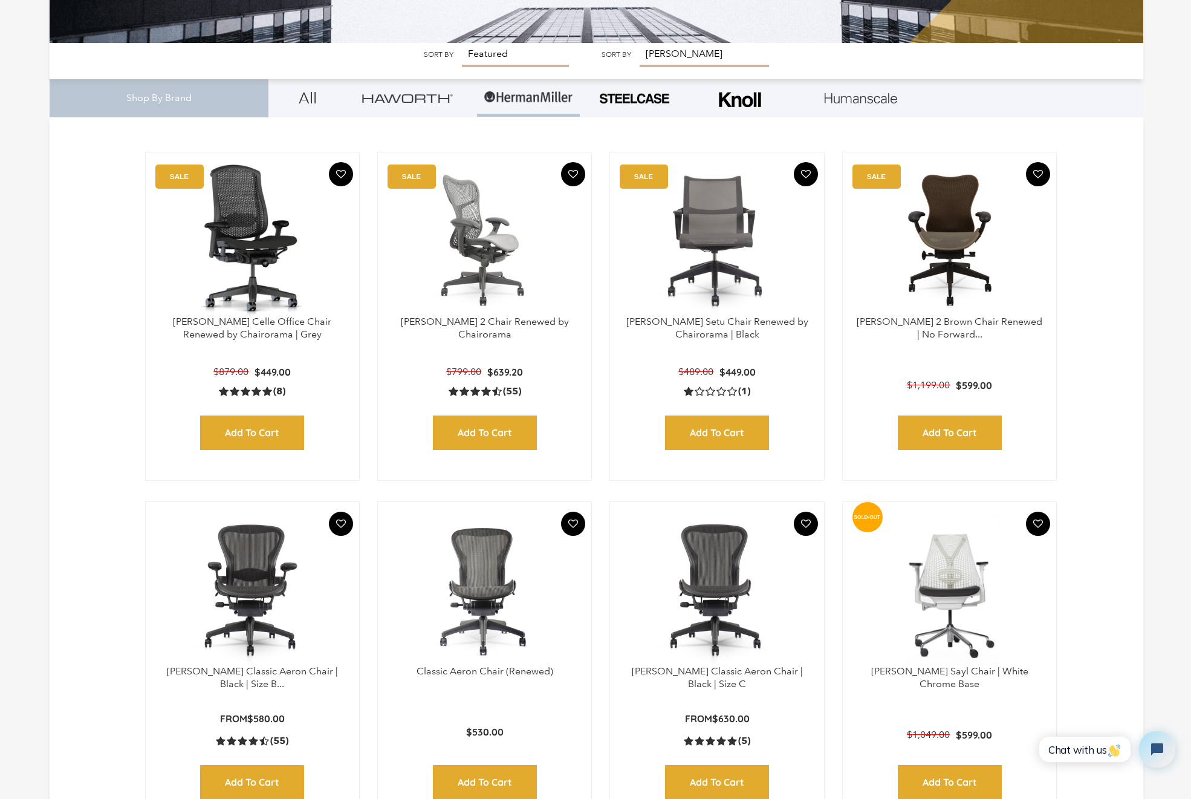 The image size is (1191, 799). I want to click on img: Layer_1_1.png, so click(861, 99).